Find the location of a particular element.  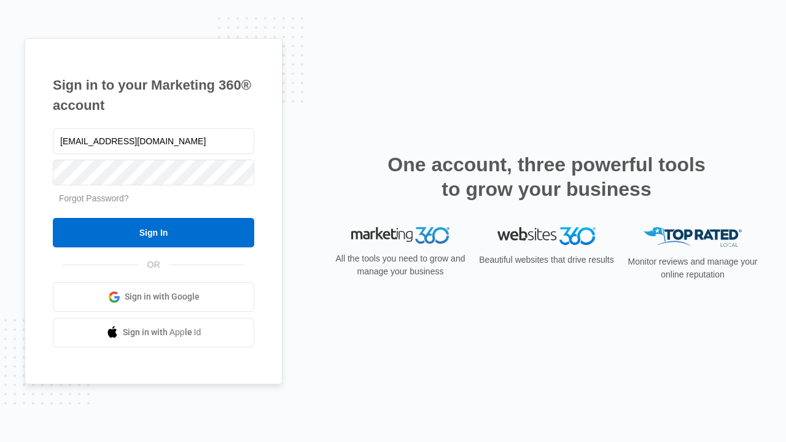

h1: Sign in to your Marketing 360® account is located at coordinates (154, 95).